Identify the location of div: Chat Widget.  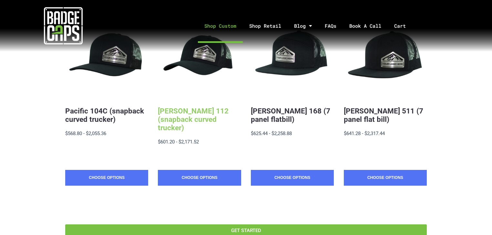
(475, 220).